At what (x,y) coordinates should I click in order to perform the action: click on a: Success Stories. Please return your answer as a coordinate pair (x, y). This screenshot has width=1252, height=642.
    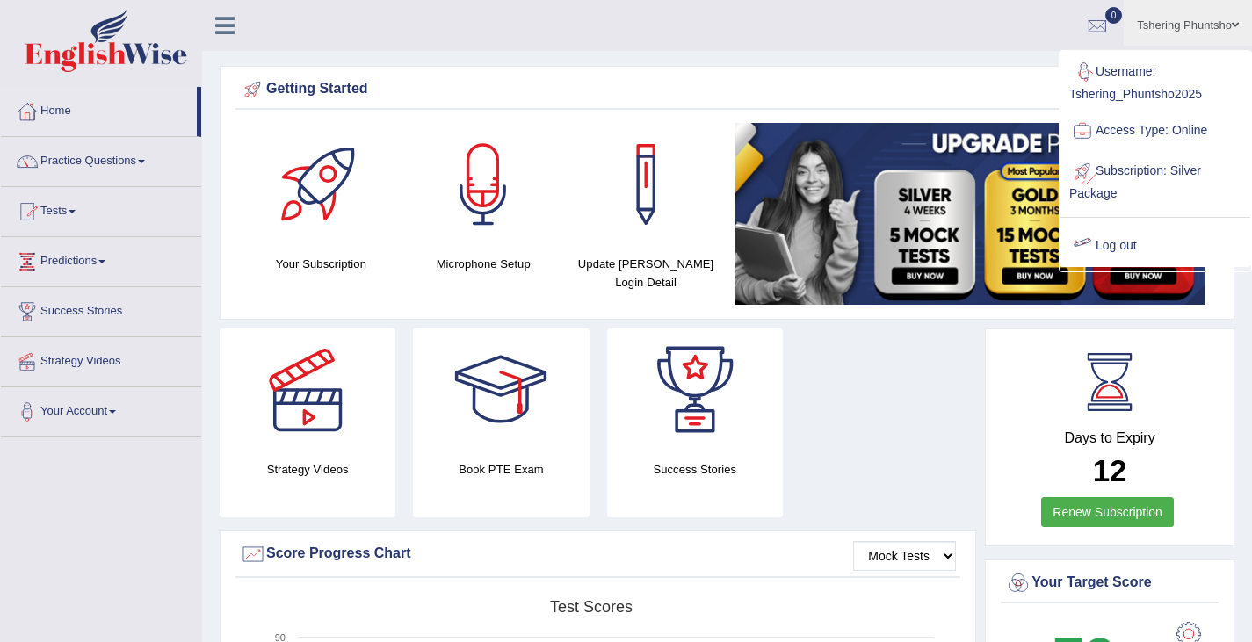
    Looking at the image, I should click on (101, 309).